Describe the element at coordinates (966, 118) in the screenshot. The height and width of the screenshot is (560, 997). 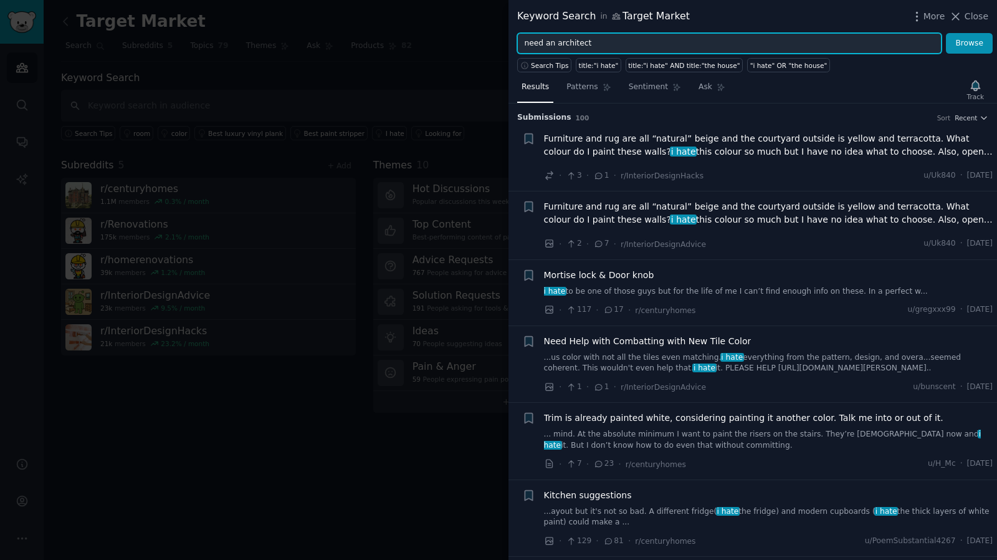
I see `span: Recent` at that location.